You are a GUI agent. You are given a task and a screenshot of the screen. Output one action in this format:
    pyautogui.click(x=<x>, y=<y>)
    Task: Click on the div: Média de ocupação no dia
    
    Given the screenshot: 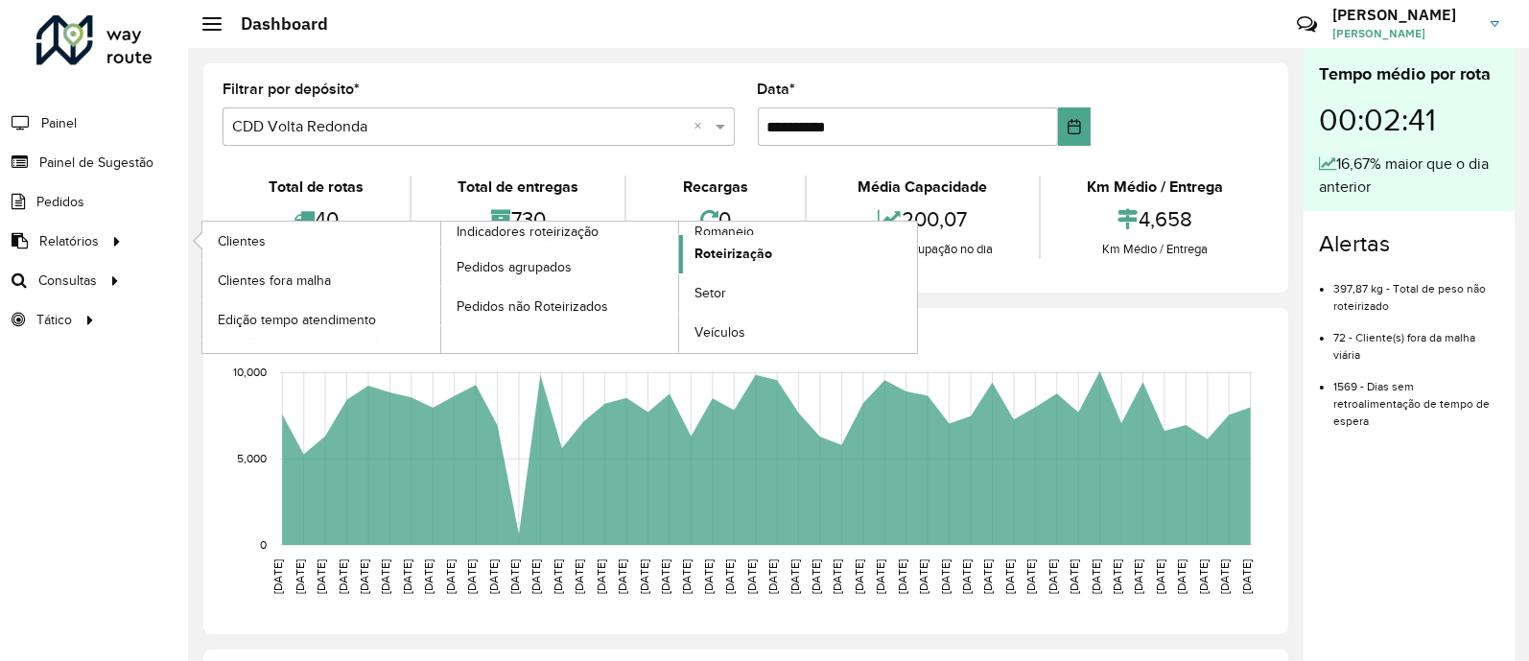 What is the action you would take?
    pyautogui.click(x=923, y=249)
    